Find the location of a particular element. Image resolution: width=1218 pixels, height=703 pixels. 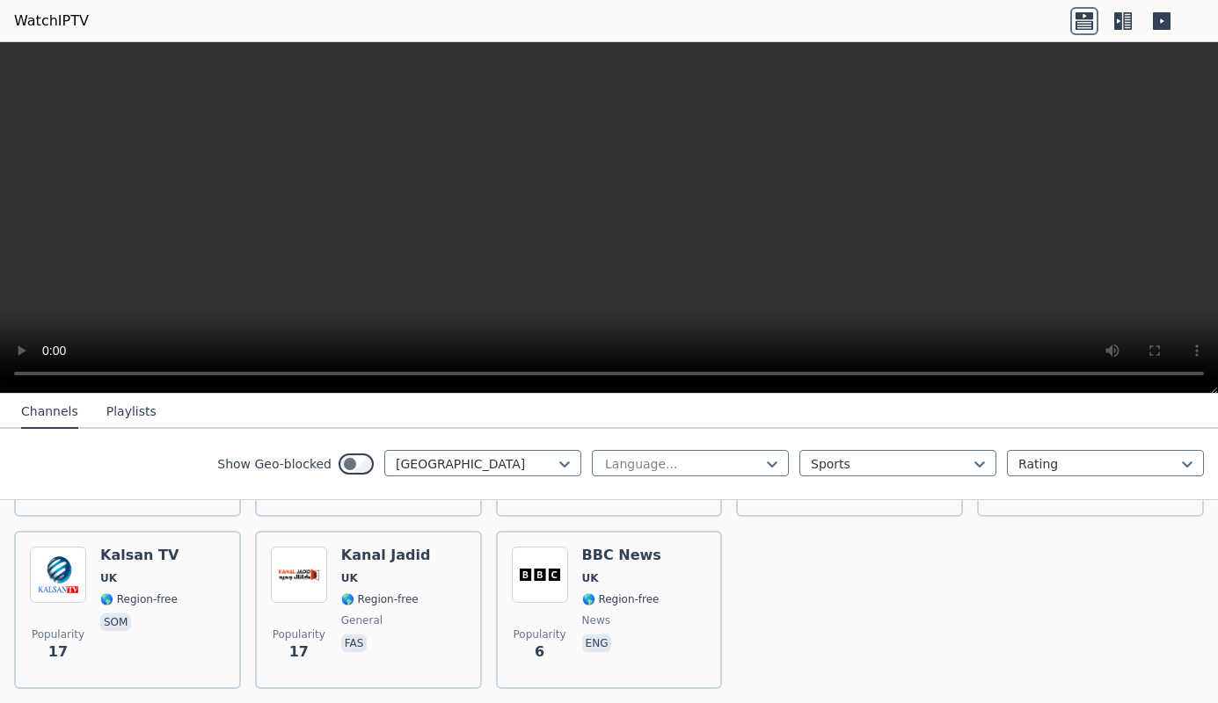

p: eng is located at coordinates (597, 644).